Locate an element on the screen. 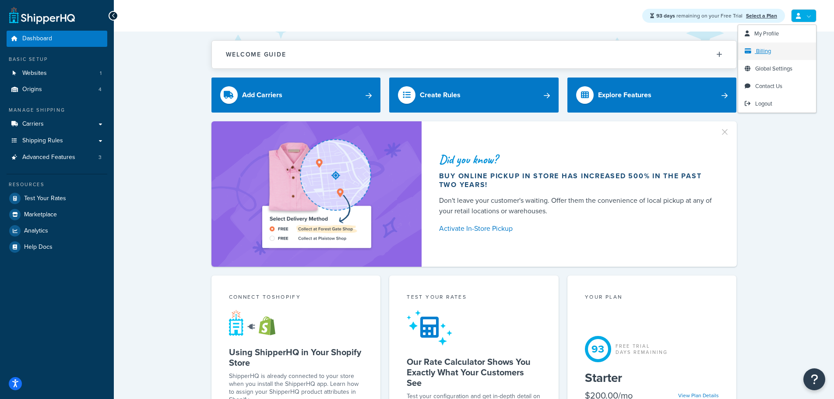 The width and height of the screenshot is (834, 399). span: Help Docs is located at coordinates (38, 247).